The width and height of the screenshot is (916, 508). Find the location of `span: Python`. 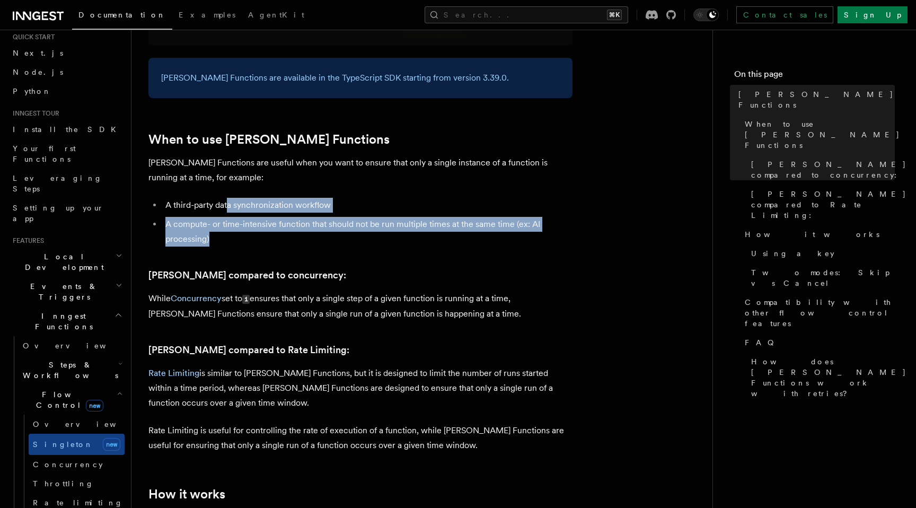

span: Python is located at coordinates (32, 91).